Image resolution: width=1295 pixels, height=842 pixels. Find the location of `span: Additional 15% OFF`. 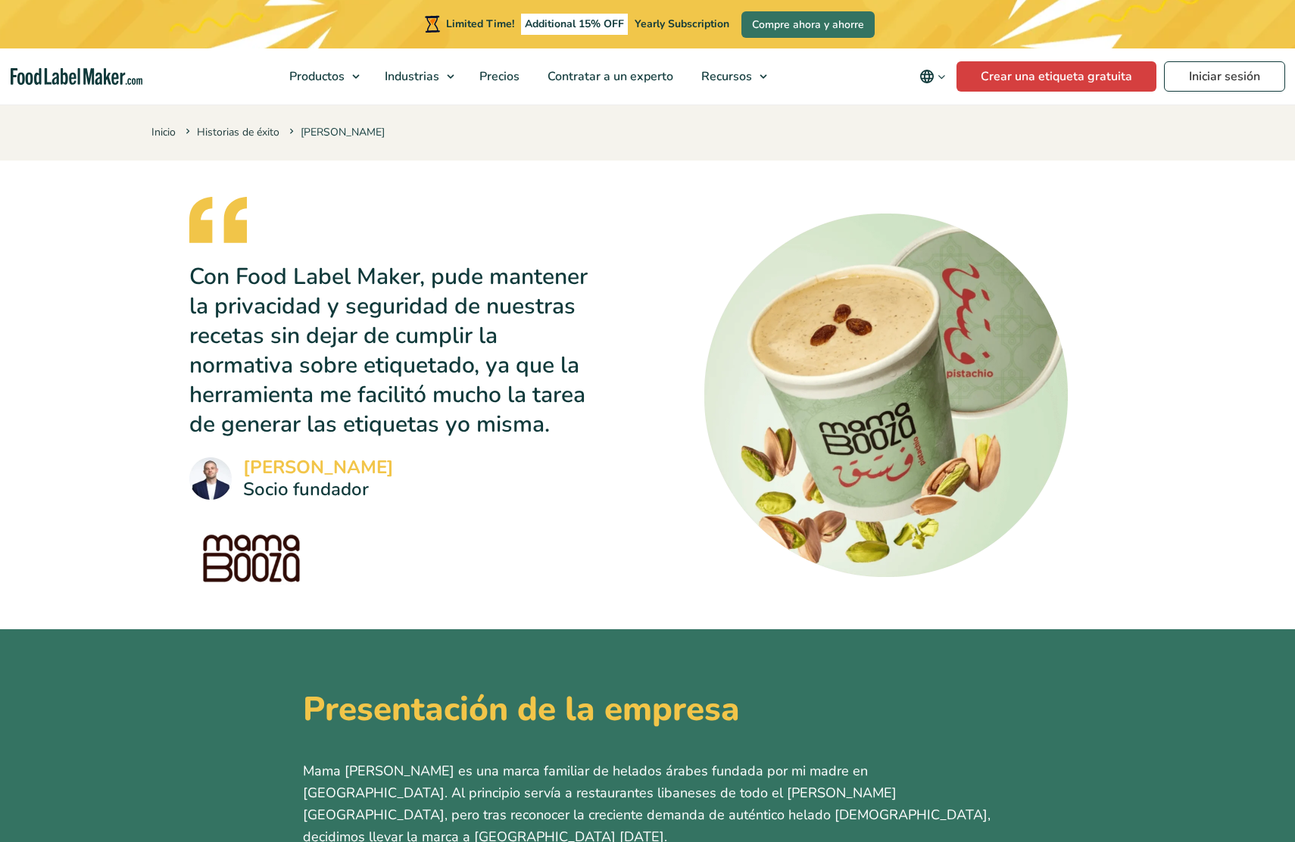

span: Additional 15% OFF is located at coordinates (574, 24).